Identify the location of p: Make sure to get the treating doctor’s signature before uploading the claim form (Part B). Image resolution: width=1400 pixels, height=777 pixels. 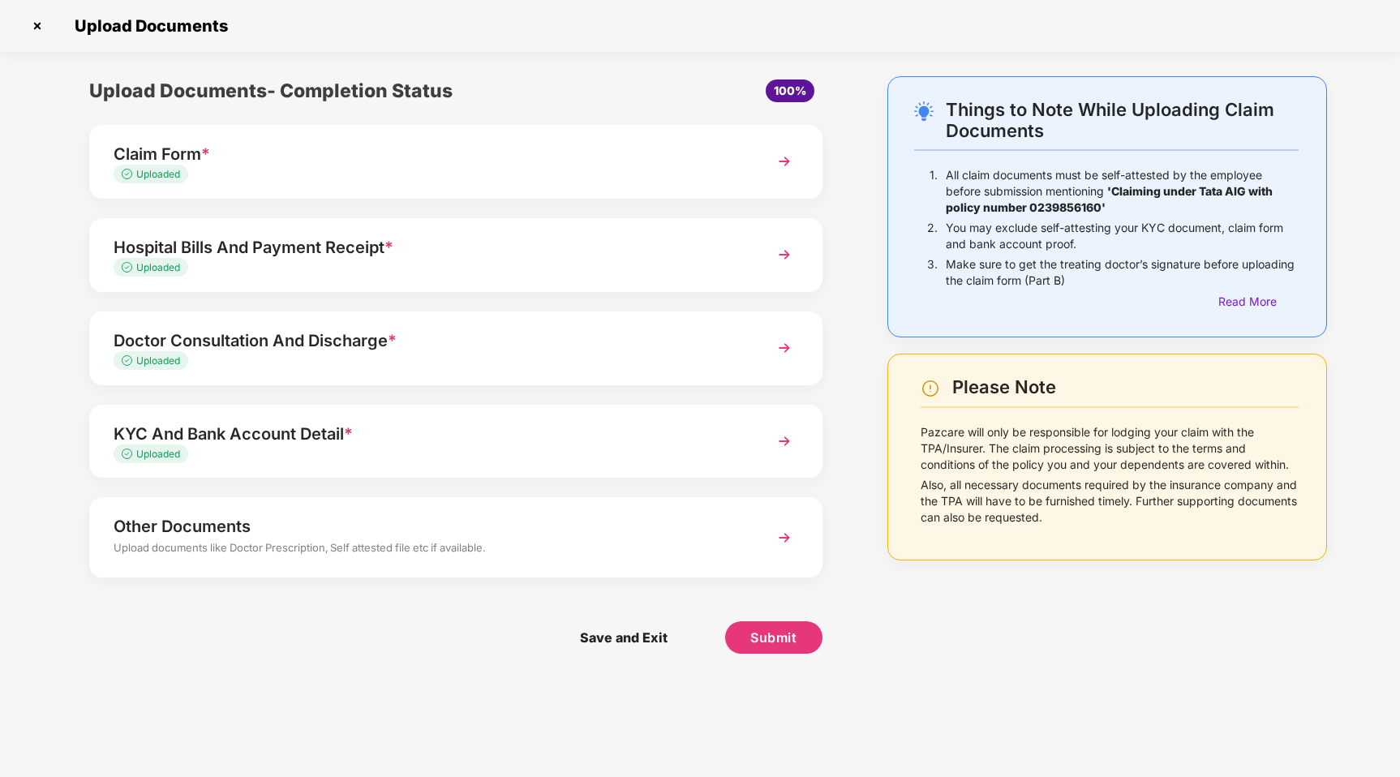
(1122, 273).